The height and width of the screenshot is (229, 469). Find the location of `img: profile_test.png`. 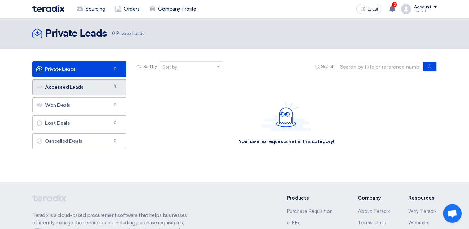

img: profile_test.png is located at coordinates (406, 9).